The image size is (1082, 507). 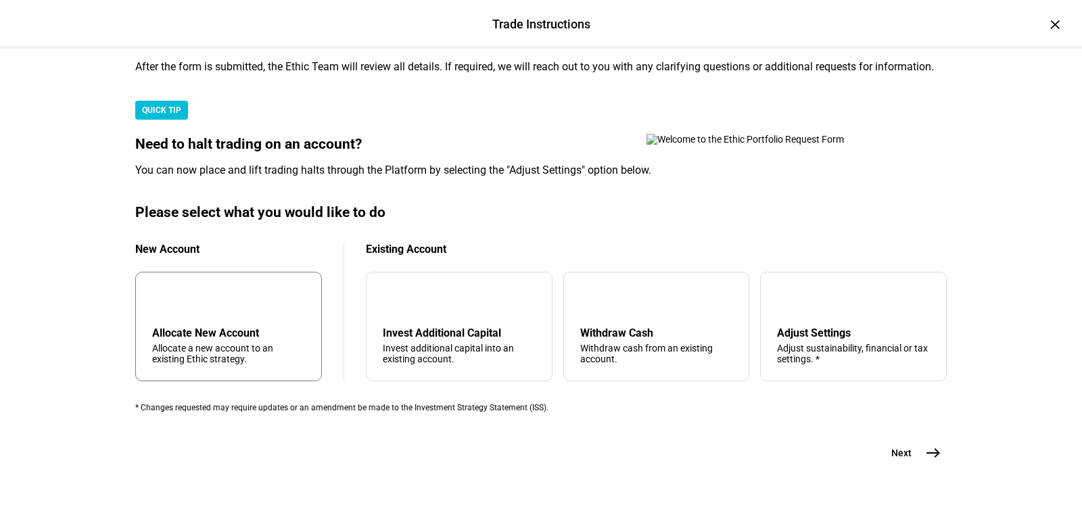 I want to click on div: Invest additional capital into an existing account., so click(x=459, y=354).